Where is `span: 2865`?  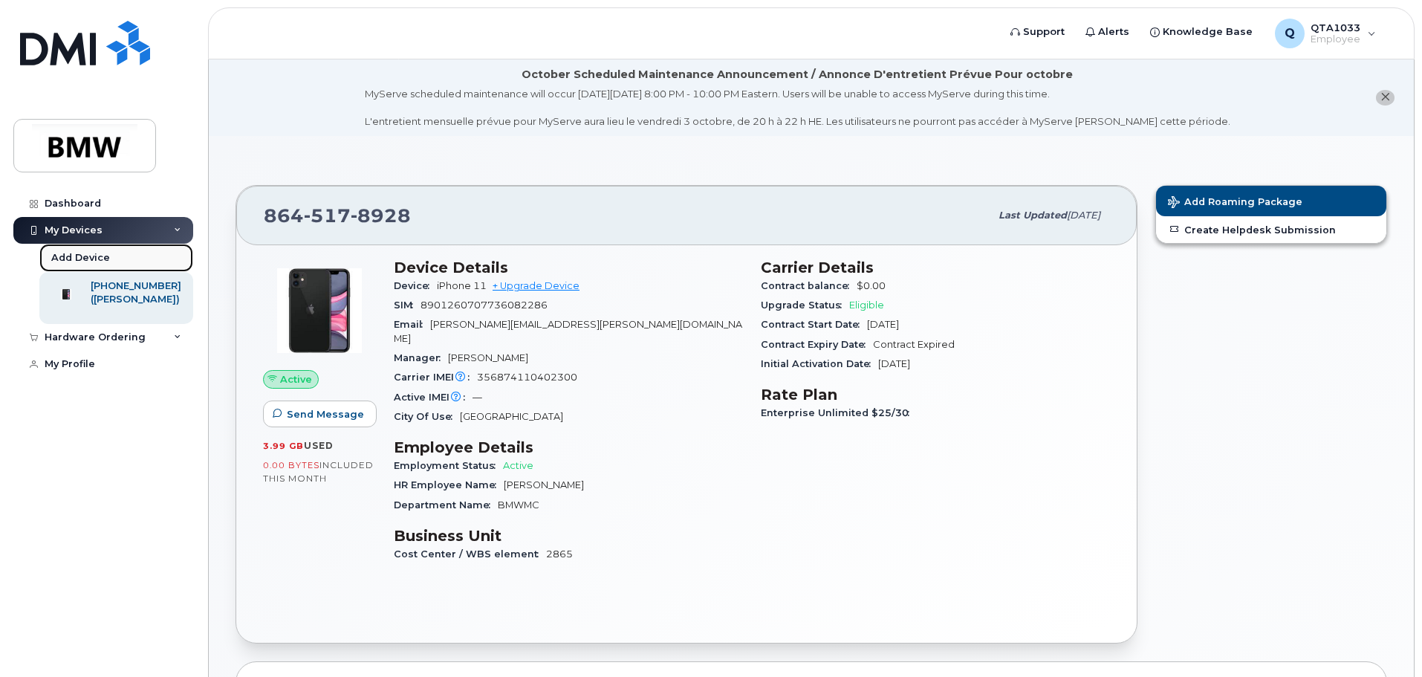
span: 2865 is located at coordinates (560, 554).